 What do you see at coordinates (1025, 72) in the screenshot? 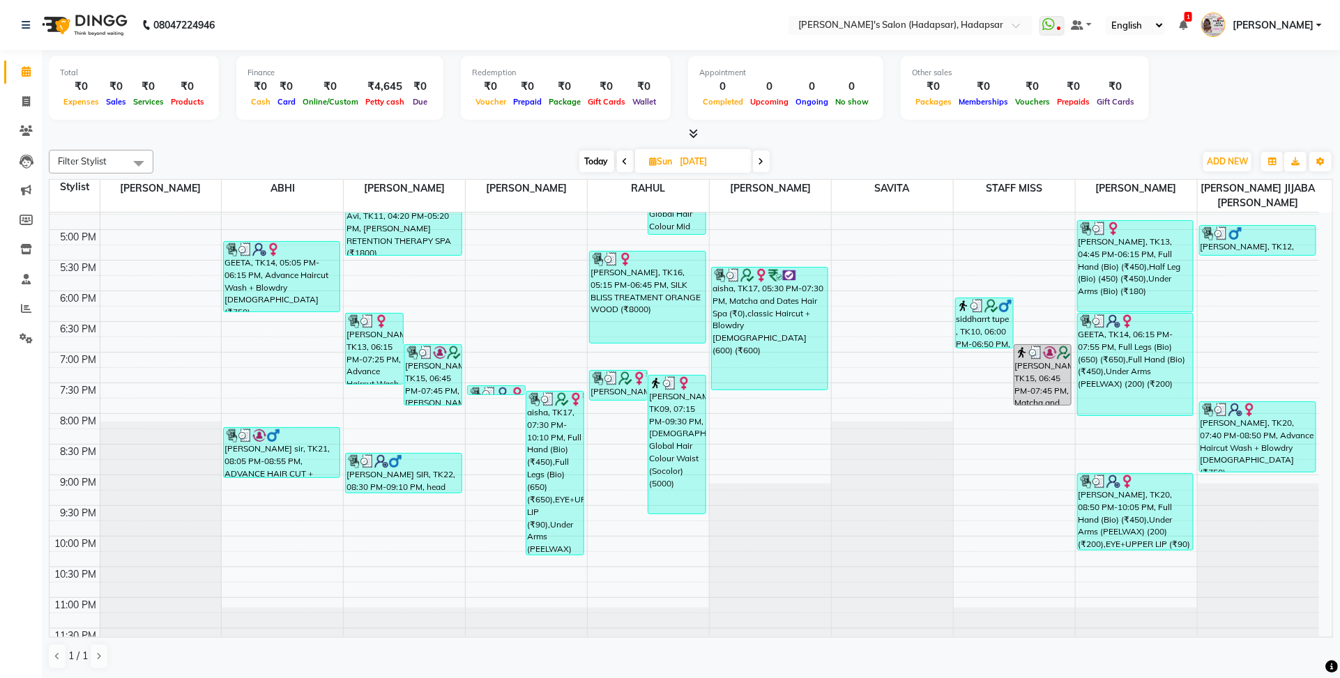
I see `div: Other sales` at bounding box center [1025, 72].